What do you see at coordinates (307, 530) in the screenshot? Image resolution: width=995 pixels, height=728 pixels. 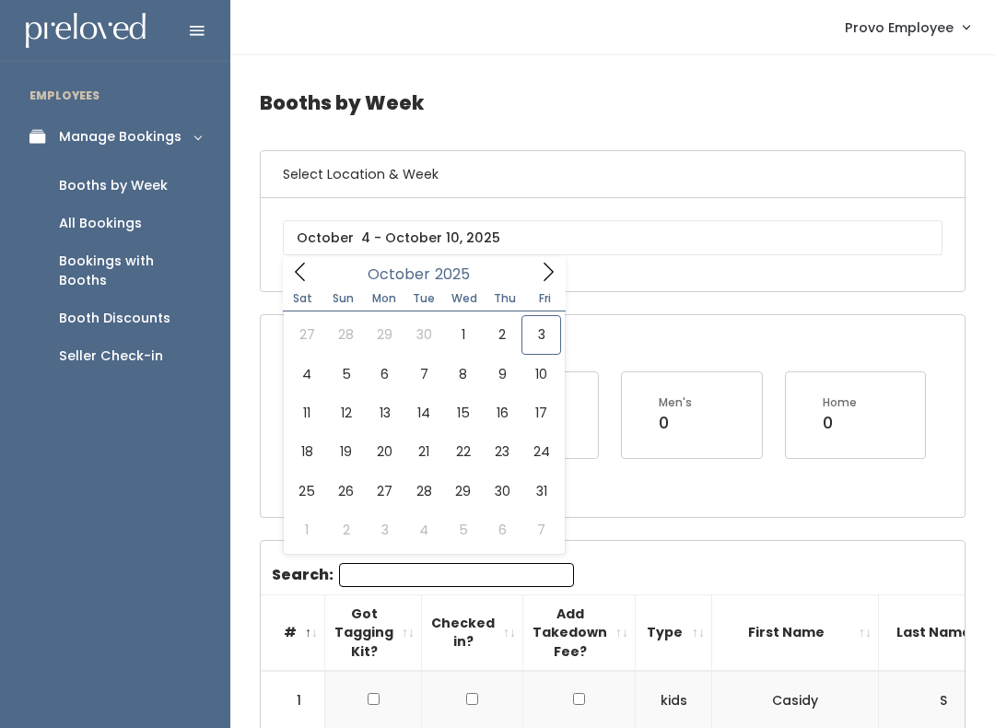 I see `span: November 1, 2025` at bounding box center [307, 530].